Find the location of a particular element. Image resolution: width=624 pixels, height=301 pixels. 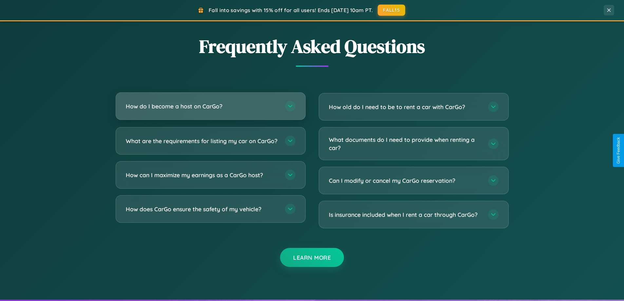

h3: What are the requirements for listing my car on CarGo? is located at coordinates (202, 141).